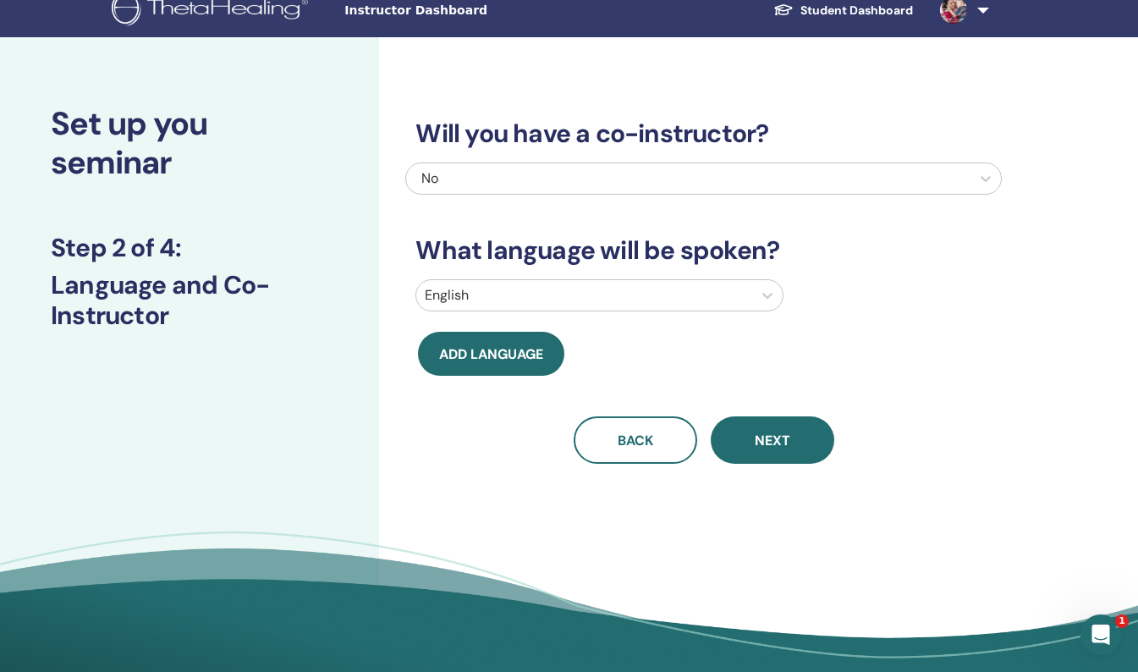 This screenshot has height=672, width=1138. What do you see at coordinates (703, 134) in the screenshot?
I see `h3: Will you have a co-instructor?` at bounding box center [703, 134].